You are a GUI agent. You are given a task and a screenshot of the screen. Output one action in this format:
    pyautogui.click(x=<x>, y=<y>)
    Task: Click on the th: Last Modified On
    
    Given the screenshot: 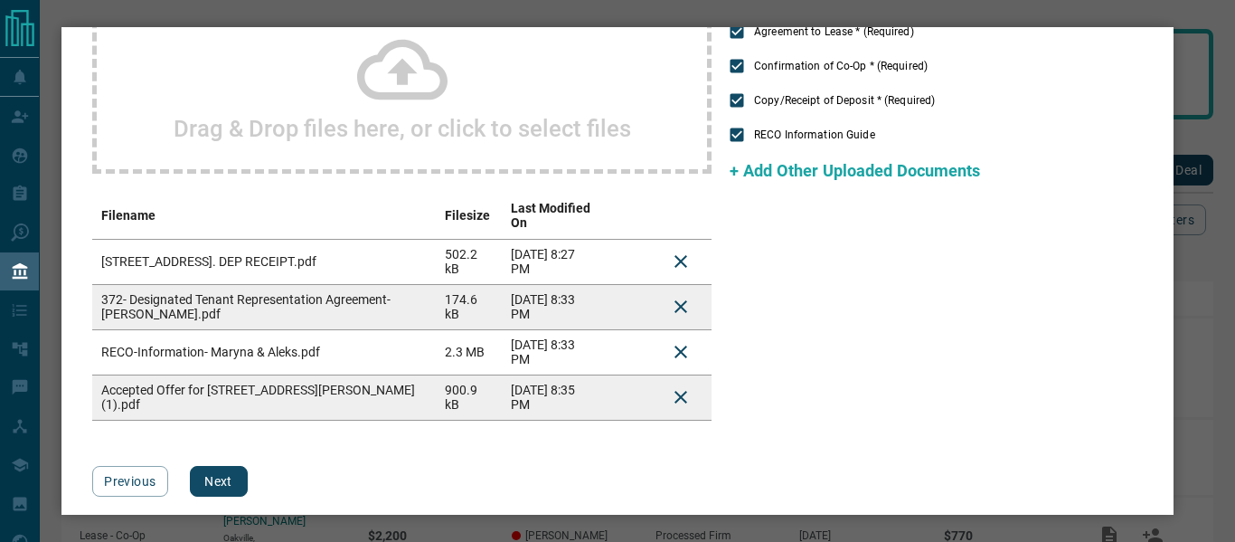 What is the action you would take?
    pyautogui.click(x=553, y=215)
    